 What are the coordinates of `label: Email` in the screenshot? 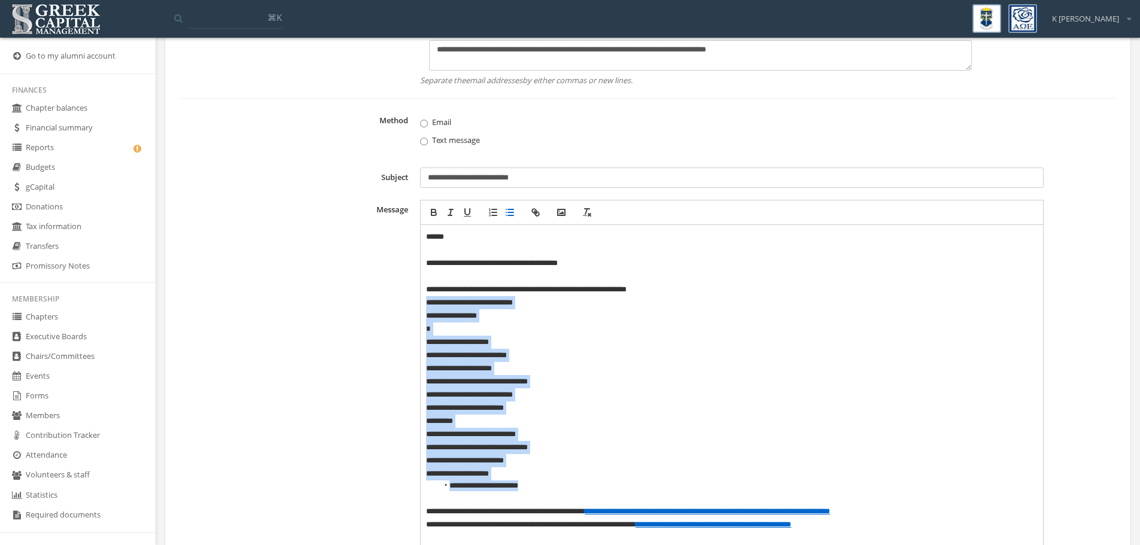 It's located at (701, 123).